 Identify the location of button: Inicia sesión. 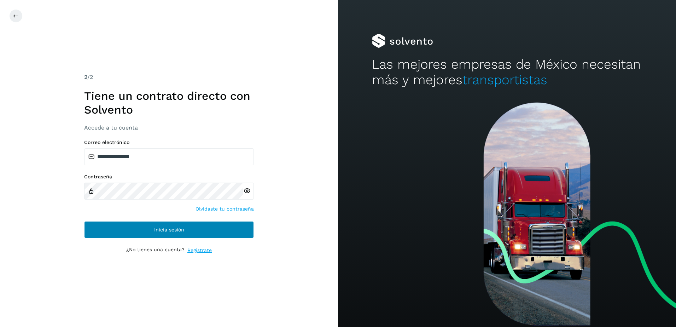
(169, 229).